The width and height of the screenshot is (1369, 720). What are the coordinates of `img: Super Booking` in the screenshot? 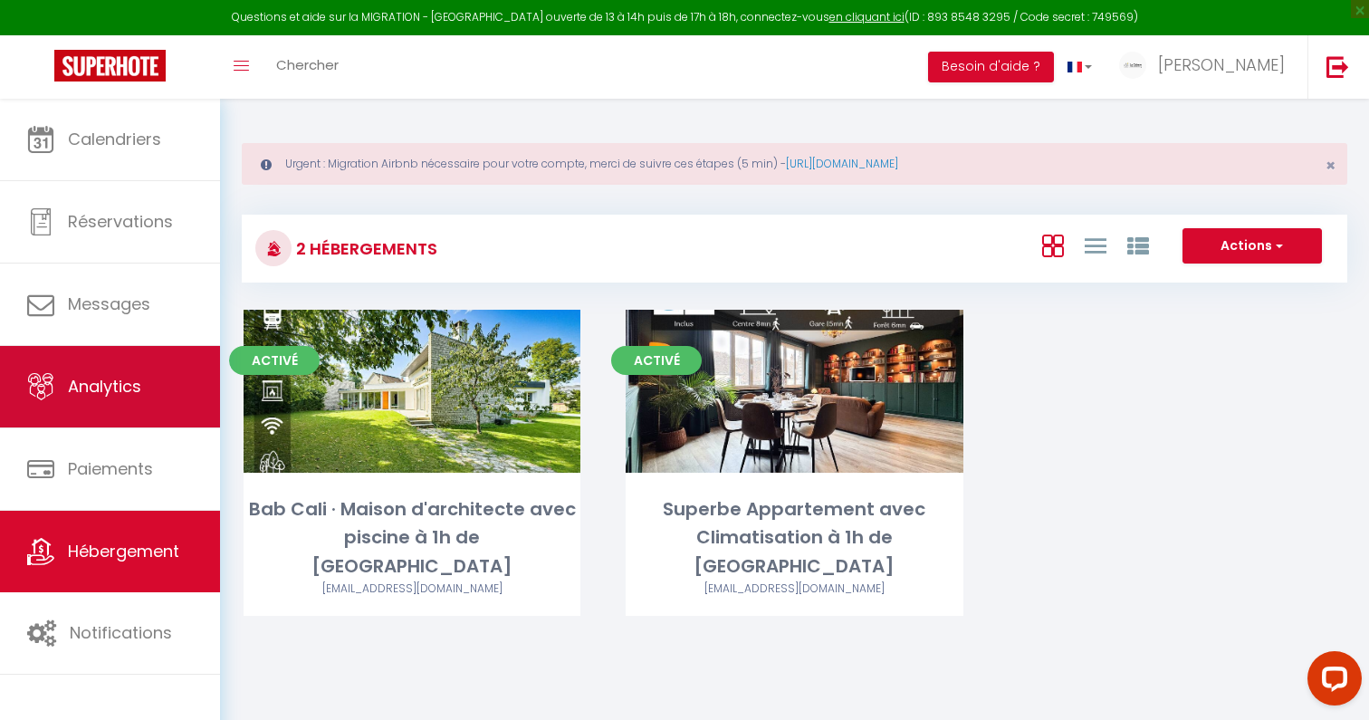 It's located at (110, 65).